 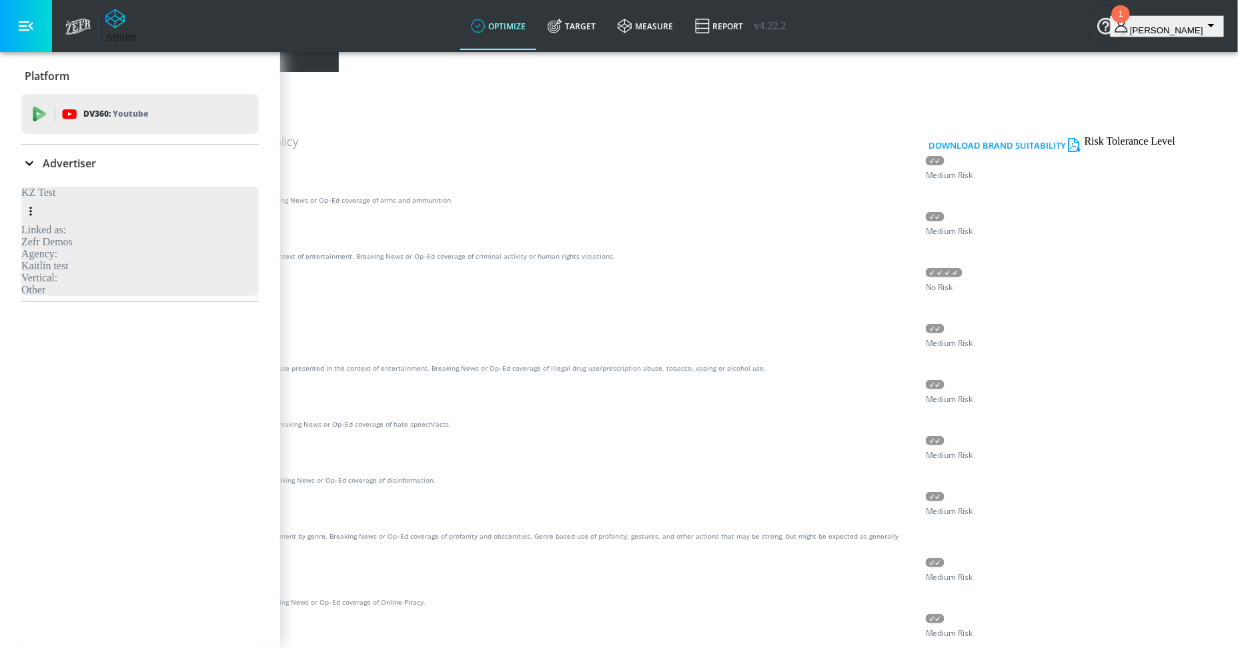 I want to click on div: DV360: Youtube, so click(x=140, y=114).